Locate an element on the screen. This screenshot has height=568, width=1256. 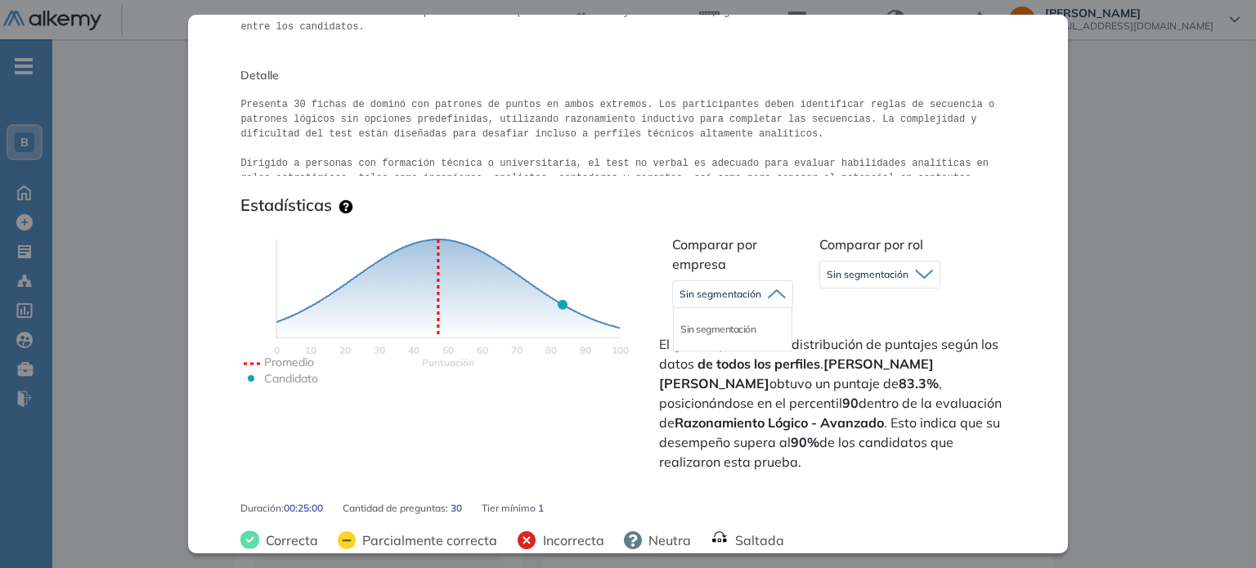
text: Scores is located at coordinates (448, 362).